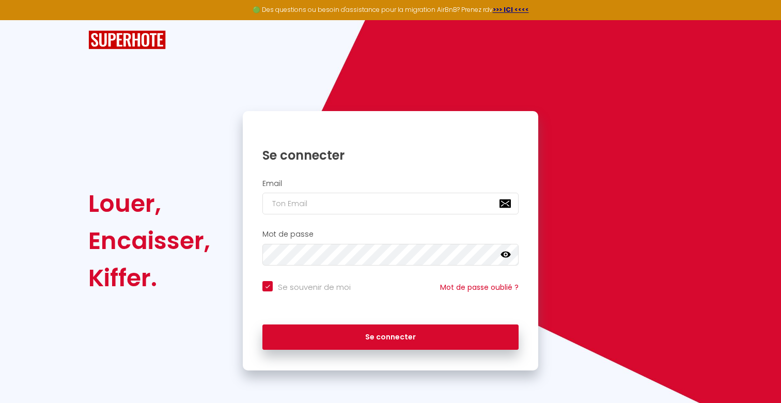 The width and height of the screenshot is (781, 403). Describe the element at coordinates (149, 204) in the screenshot. I see `div: Louer,` at that location.